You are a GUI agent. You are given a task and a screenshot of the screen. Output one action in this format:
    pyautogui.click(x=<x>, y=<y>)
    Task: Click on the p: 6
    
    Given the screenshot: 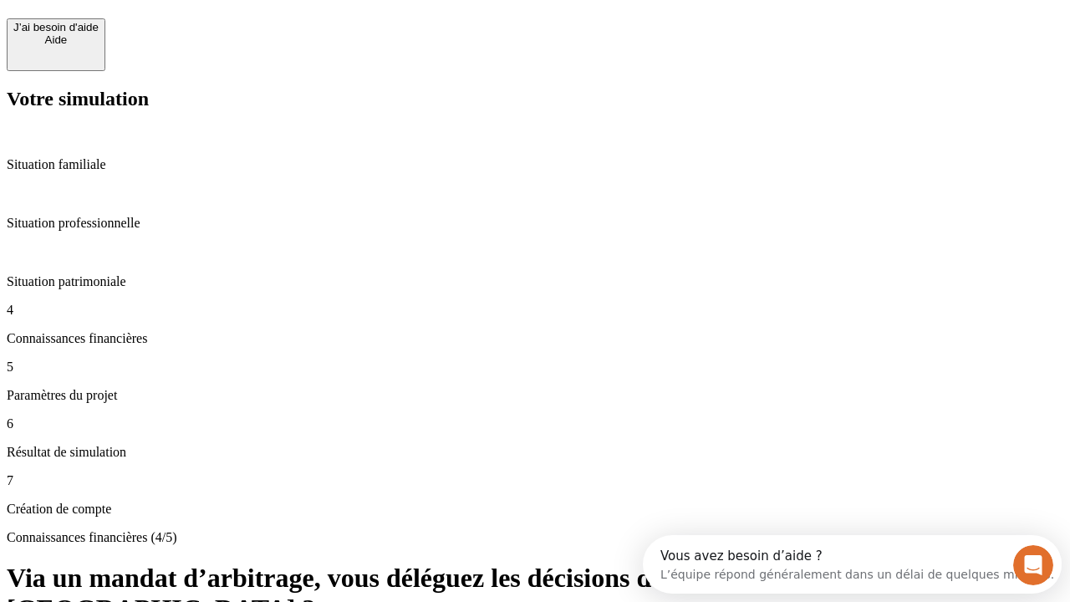 What is the action you would take?
    pyautogui.click(x=535, y=424)
    